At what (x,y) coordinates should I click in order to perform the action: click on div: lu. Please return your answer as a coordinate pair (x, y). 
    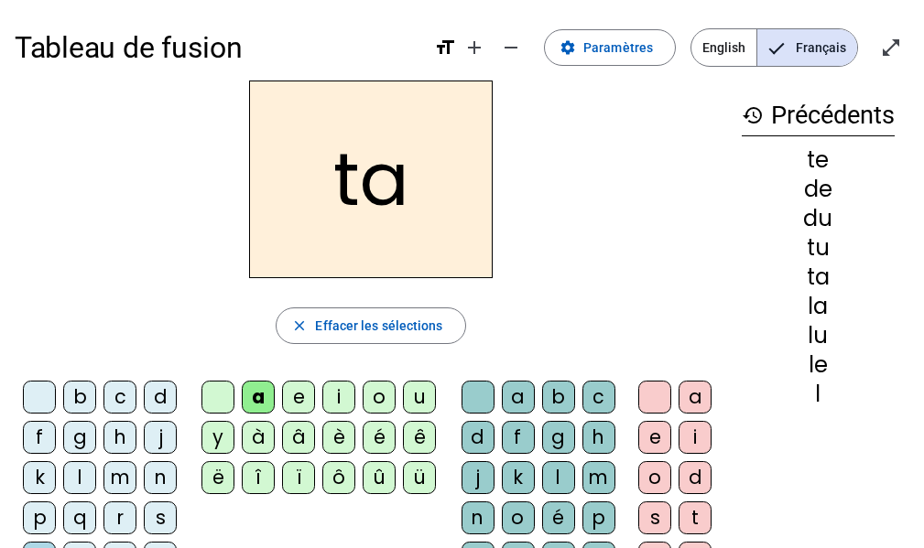
    Looking at the image, I should click on (818, 336).